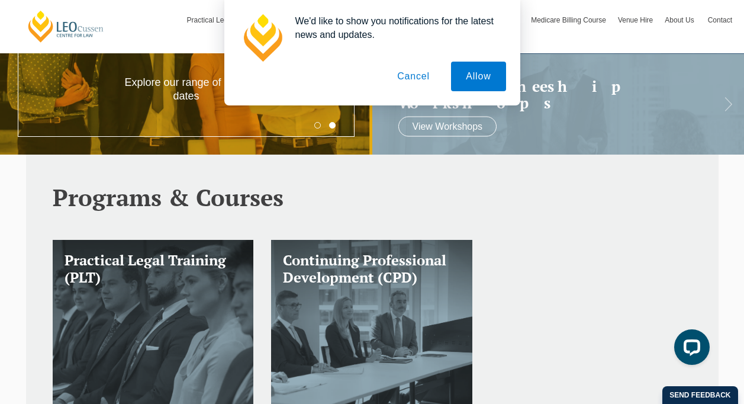 The height and width of the screenshot is (404, 744). Describe the element at coordinates (372, 269) in the screenshot. I see `h3: Continuing Professional Development (CPD)` at that location.